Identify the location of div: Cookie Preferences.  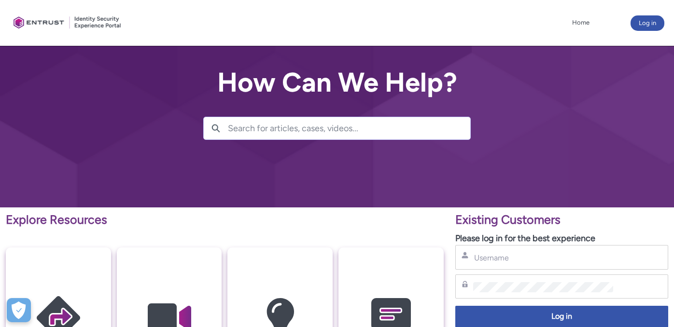
(19, 311).